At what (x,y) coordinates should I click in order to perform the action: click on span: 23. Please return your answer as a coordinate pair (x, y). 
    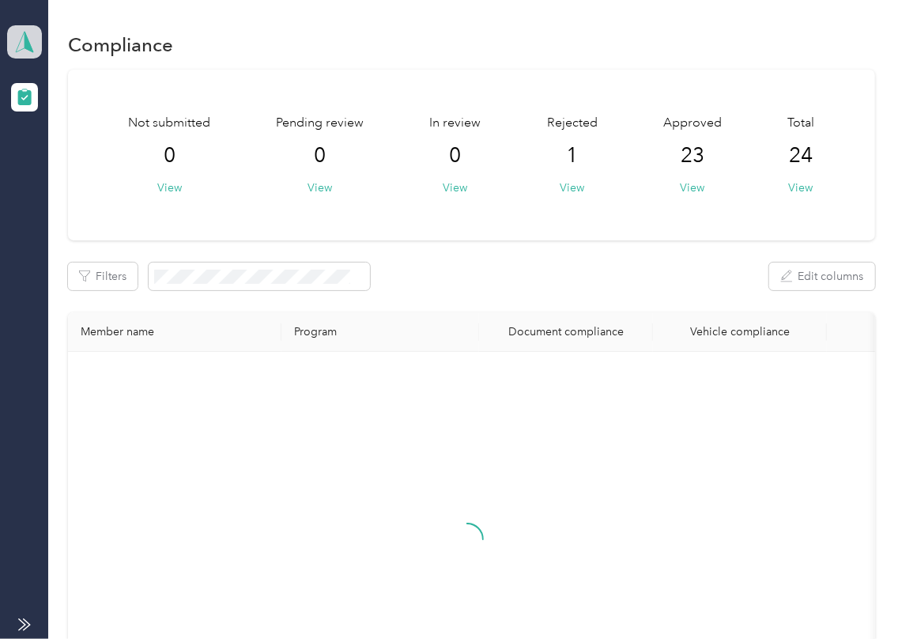
    Looking at the image, I should click on (692, 156).